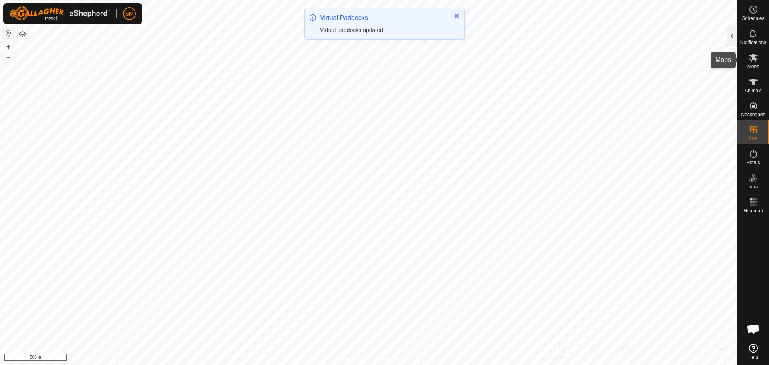 The width and height of the screenshot is (769, 365). I want to click on div: Open chat, so click(754, 329).